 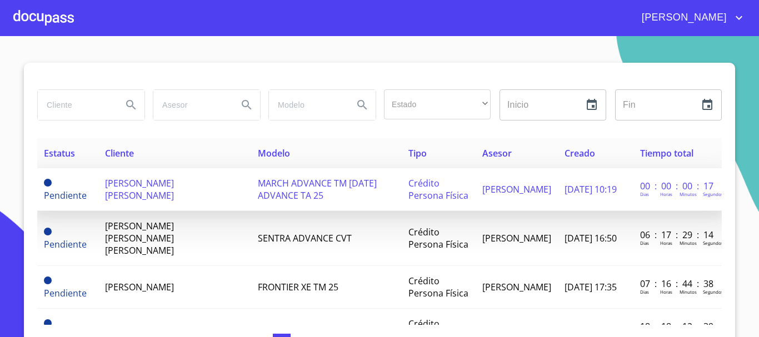 I want to click on span: Tiempo total, so click(x=666, y=153).